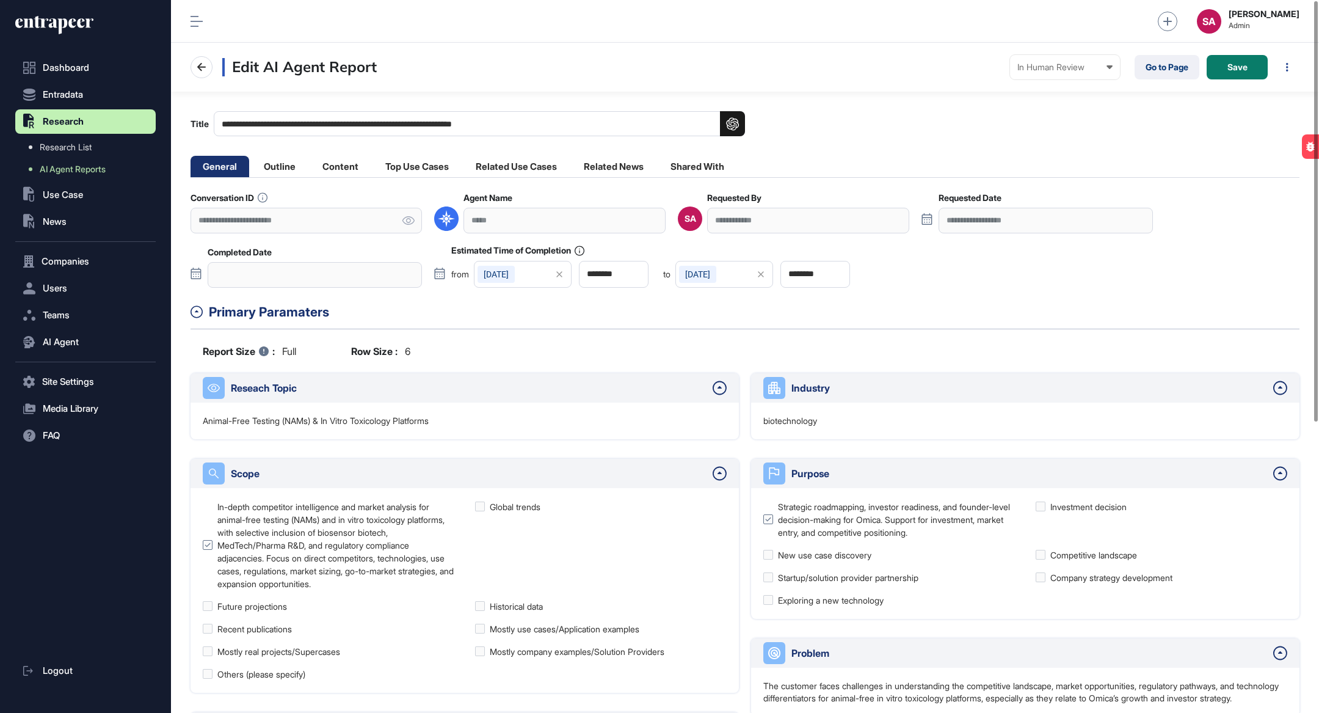 This screenshot has width=1319, height=713. Describe the element at coordinates (970, 198) in the screenshot. I see `label: Requested Date` at that location.